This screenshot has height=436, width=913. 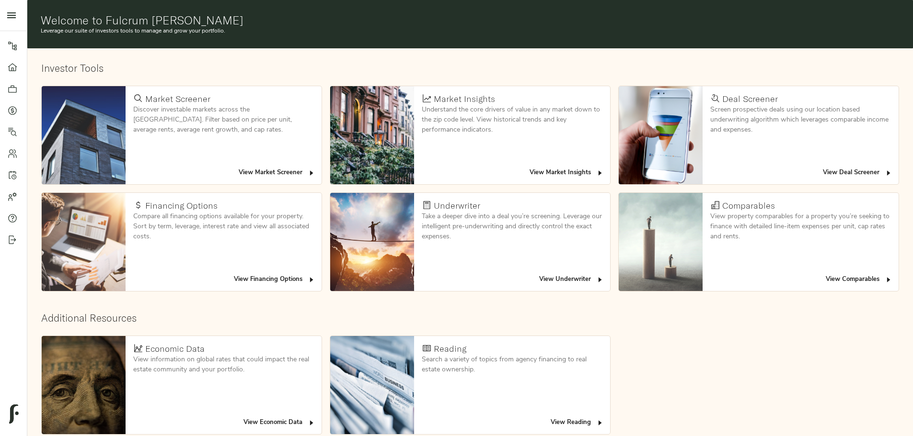 I want to click on h2: Additional Resources, so click(x=470, y=318).